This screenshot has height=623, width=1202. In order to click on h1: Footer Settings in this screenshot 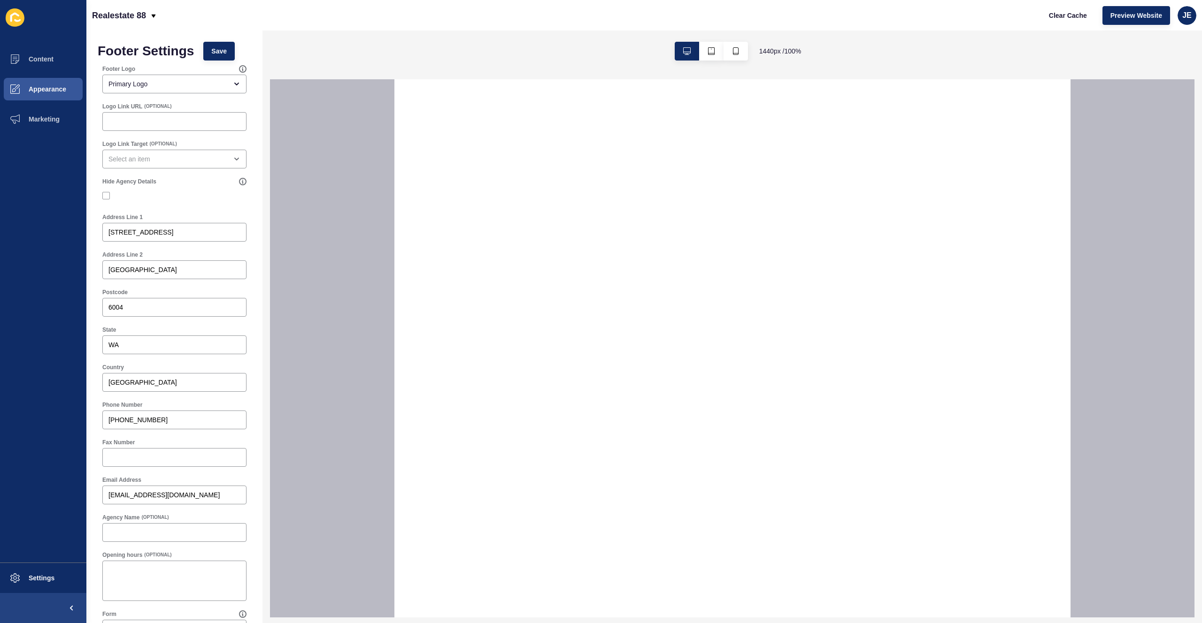, I will do `click(146, 51)`.